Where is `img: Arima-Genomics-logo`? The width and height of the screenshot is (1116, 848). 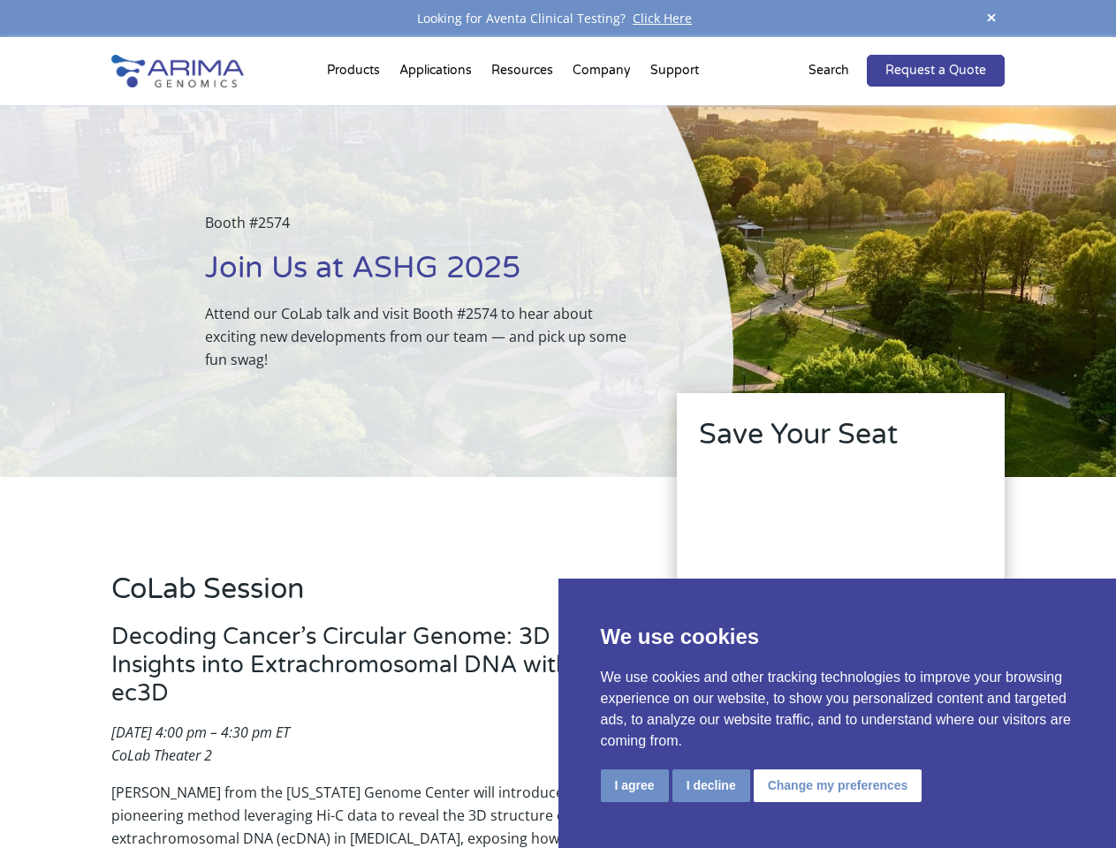 img: Arima-Genomics-logo is located at coordinates (178, 71).